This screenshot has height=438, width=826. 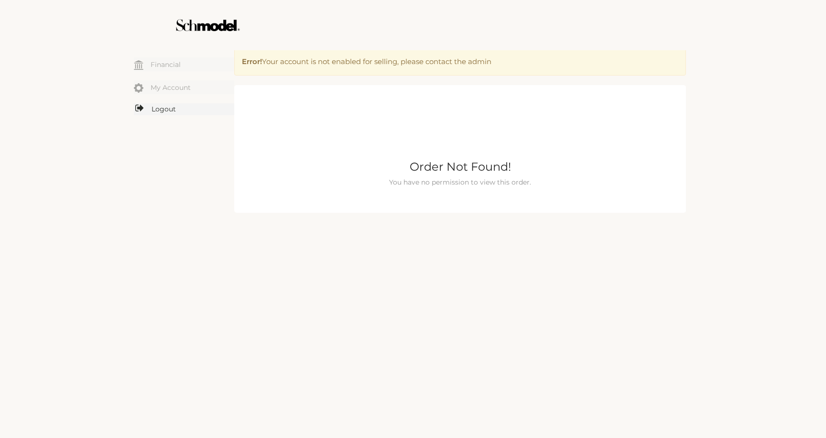 I want to click on a: Logout, so click(x=184, y=109).